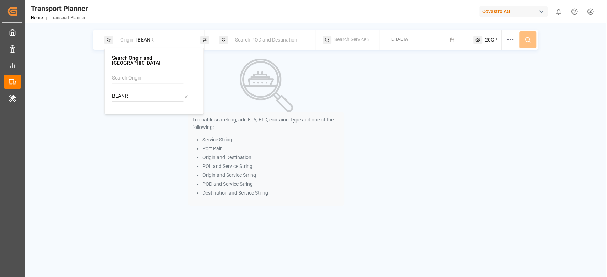 This screenshot has width=607, height=277. Describe the element at coordinates (424, 40) in the screenshot. I see `button: ETD-ETA` at that location.